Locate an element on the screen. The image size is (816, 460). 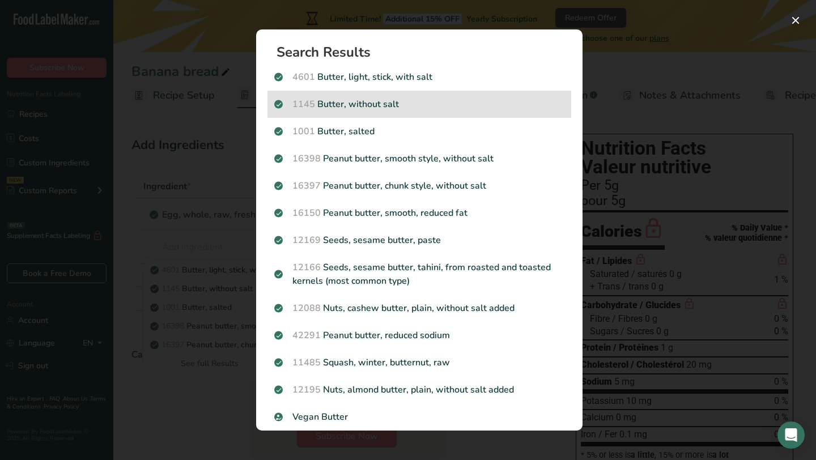
p: Butter, salted is located at coordinates (419, 132).